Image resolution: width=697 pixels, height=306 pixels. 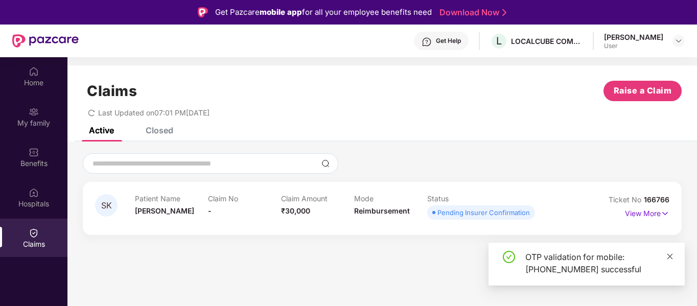 What do you see at coordinates (159, 130) in the screenshot?
I see `div: Closed` at bounding box center [159, 130].